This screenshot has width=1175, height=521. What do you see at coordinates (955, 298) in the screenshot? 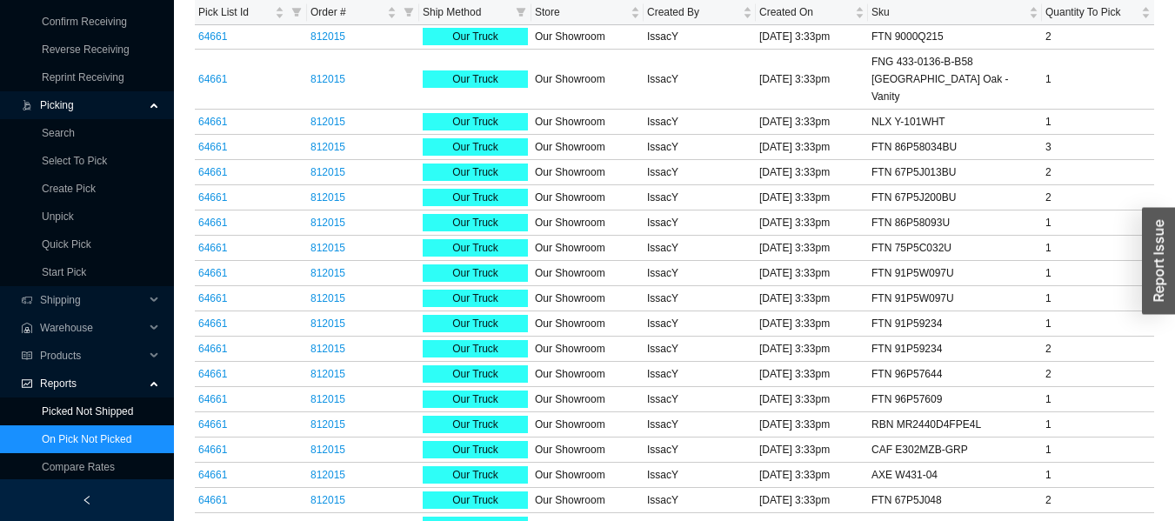
I see `td: FTN 91P5W097U` at bounding box center [955, 298].